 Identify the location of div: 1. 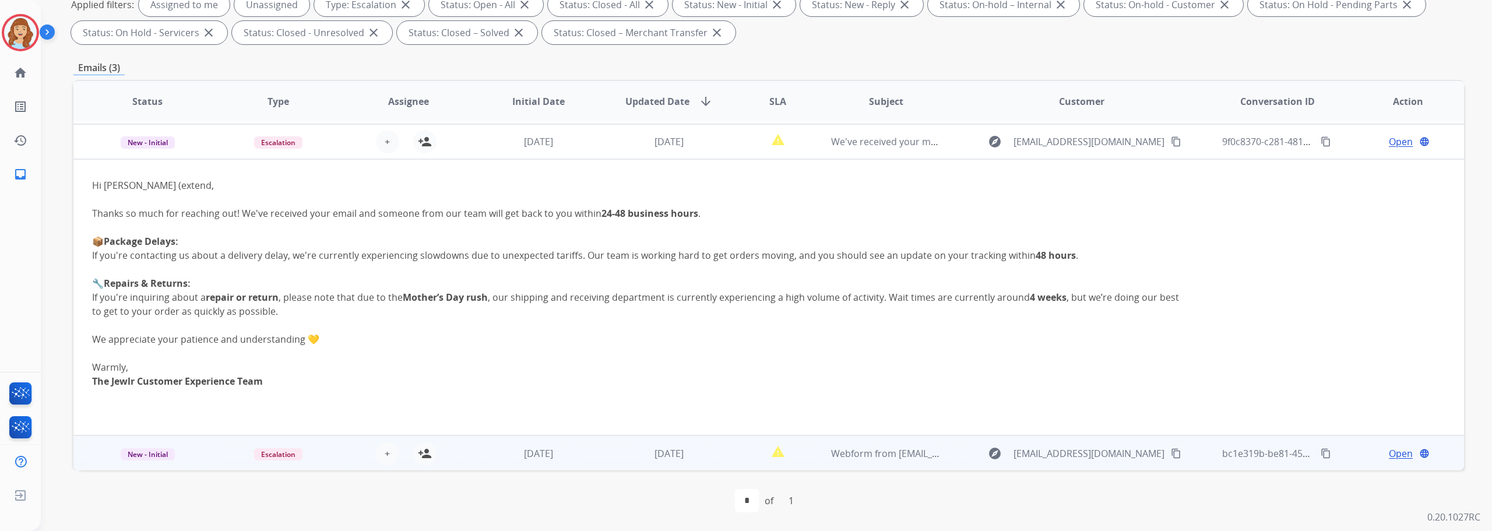
(791, 501).